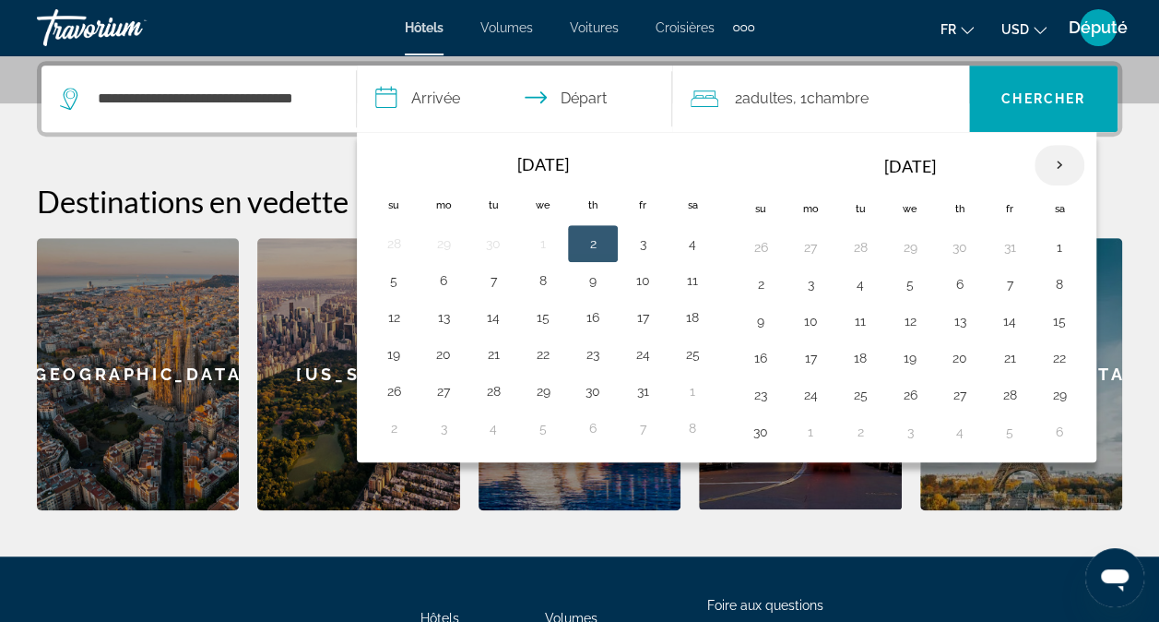 This screenshot has width=1159, height=622. Describe the element at coordinates (957, 29) in the screenshot. I see `button: Changer la langue` at that location.